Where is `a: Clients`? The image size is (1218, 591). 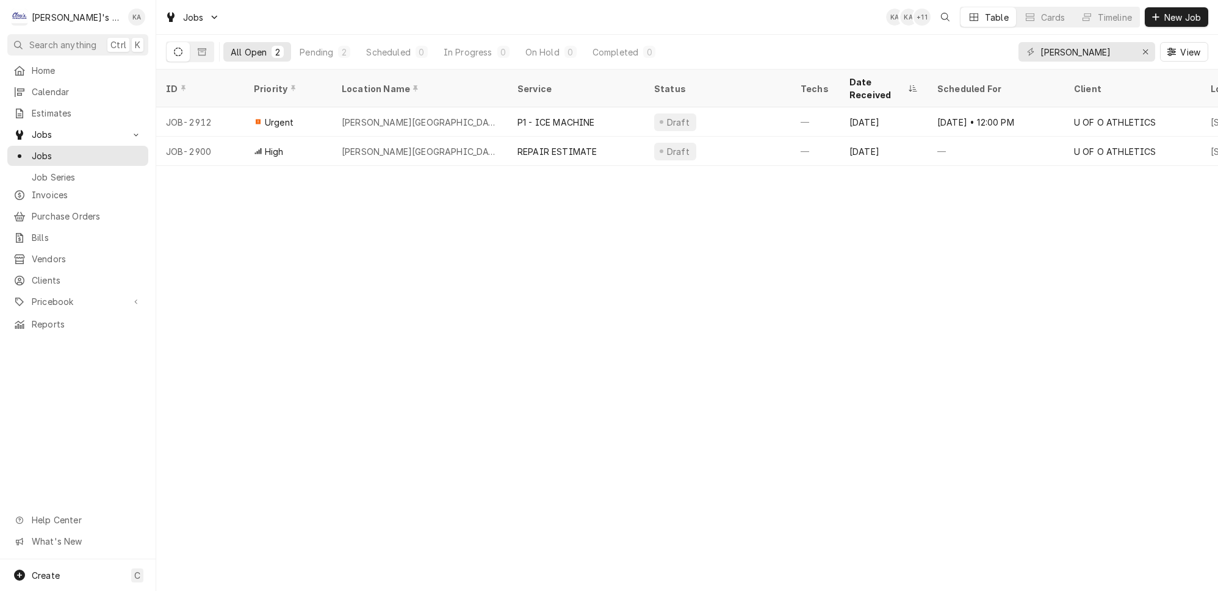 a: Clients is located at coordinates (78, 280).